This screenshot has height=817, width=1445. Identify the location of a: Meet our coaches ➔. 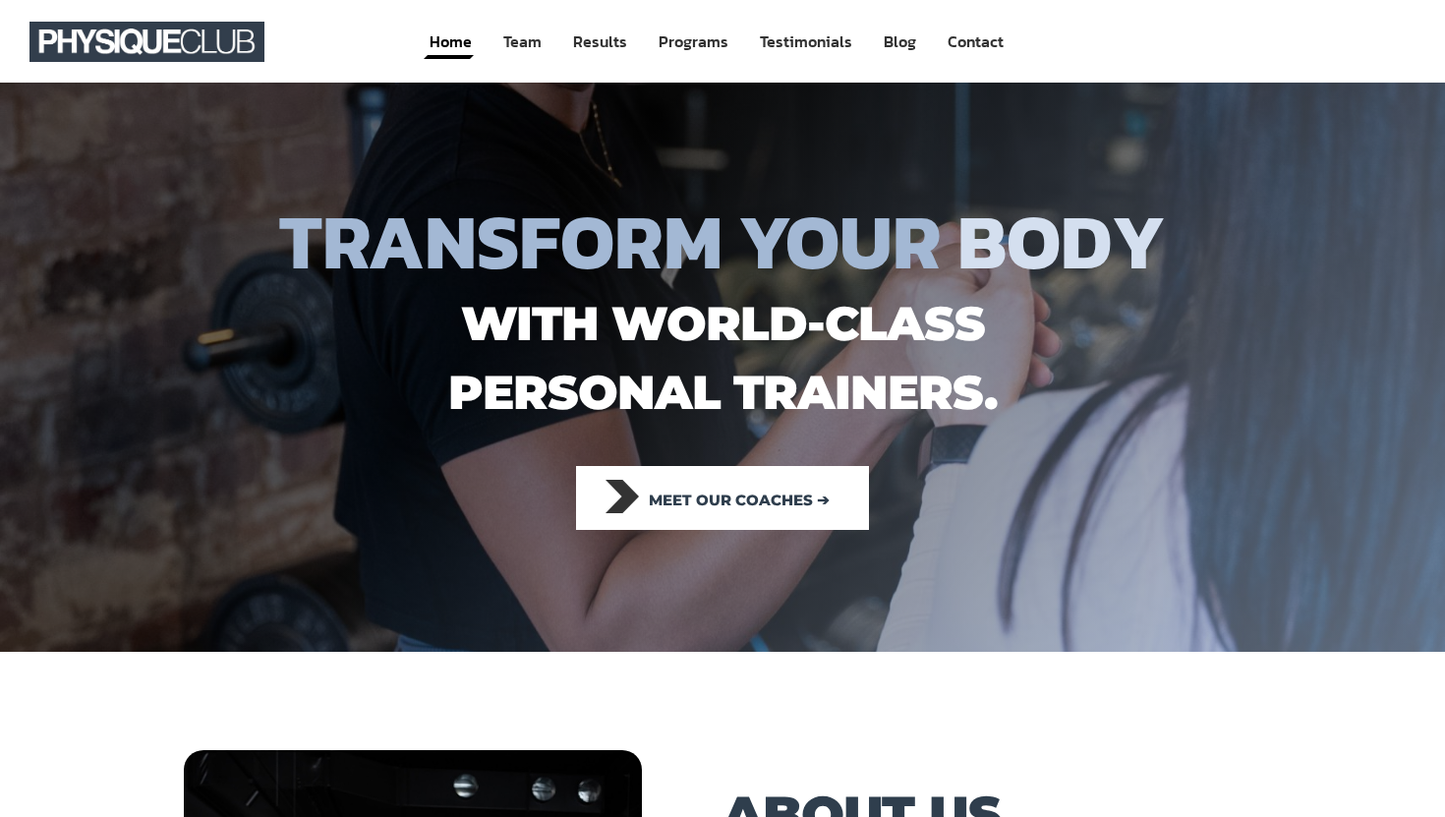
(723, 498).